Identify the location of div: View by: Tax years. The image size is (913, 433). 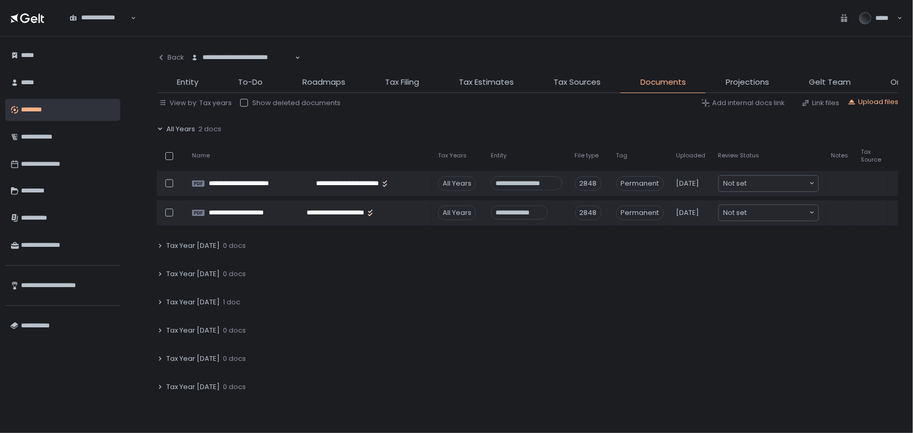
(195, 103).